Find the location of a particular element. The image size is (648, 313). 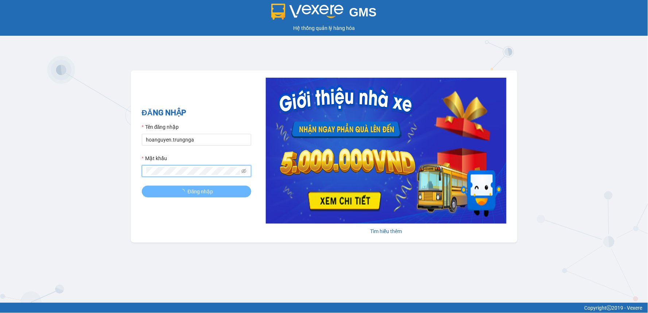

span: copyright is located at coordinates (610, 308).